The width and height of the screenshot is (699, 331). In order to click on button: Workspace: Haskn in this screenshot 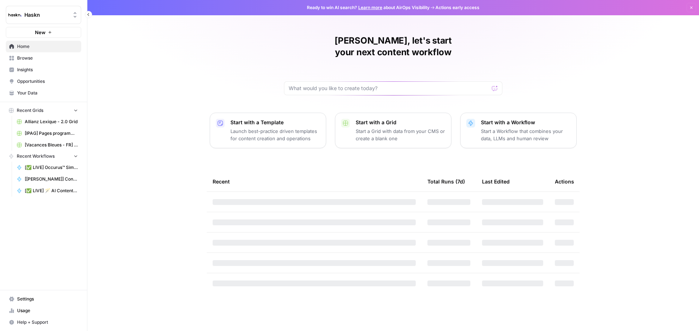, I will do `click(43, 15)`.